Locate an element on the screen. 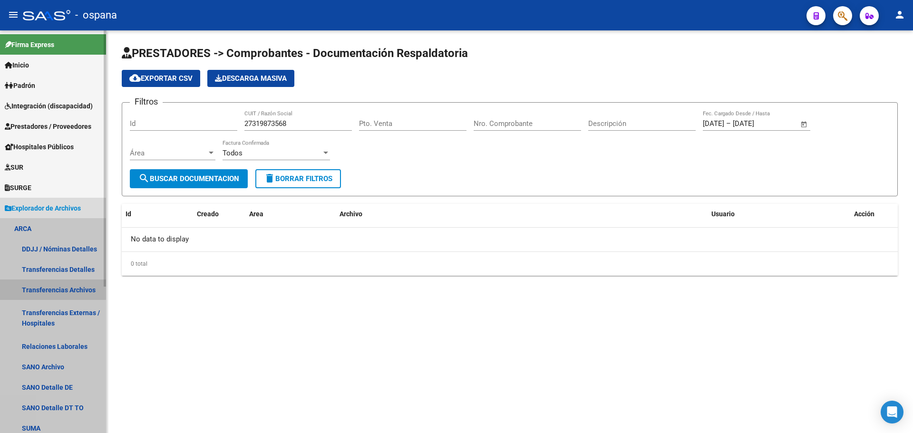 This screenshot has width=913, height=433. button: Open calendar is located at coordinates (804, 124).